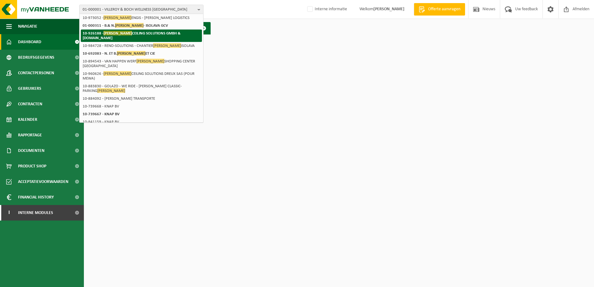 This screenshot has height=287, width=594. I want to click on span: Interne modules, so click(35, 213).